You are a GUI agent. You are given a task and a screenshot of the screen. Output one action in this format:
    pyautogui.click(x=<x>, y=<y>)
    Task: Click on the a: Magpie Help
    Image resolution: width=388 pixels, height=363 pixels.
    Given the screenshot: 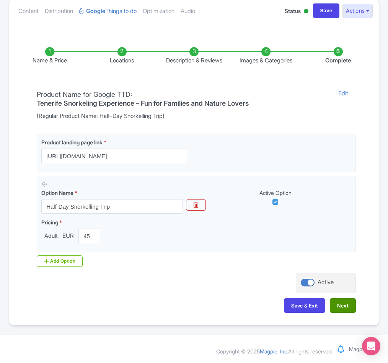 What is the action you would take?
    pyautogui.click(x=364, y=349)
    